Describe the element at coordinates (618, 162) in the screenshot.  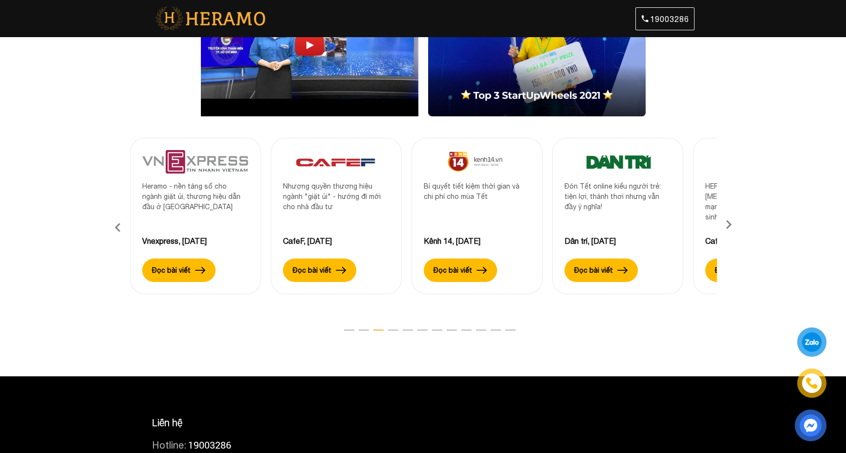
I see `img: 5.png` at that location.